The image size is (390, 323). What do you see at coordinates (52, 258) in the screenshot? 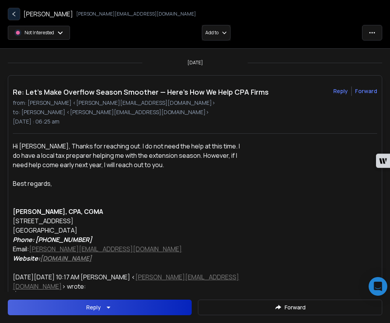
I see `i: Website:` at bounding box center [52, 258].